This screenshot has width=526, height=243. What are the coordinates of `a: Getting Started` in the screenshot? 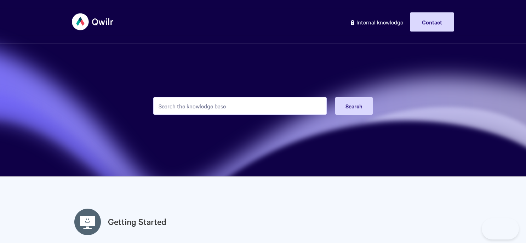 It's located at (137, 222).